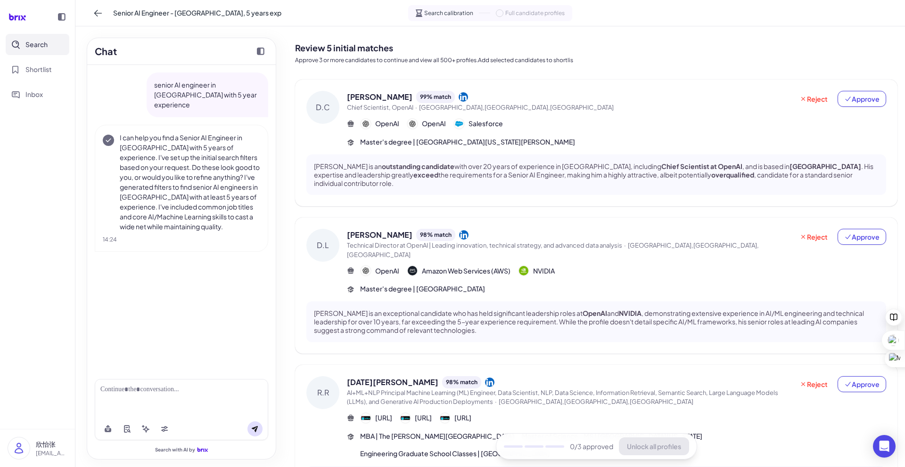 The image size is (905, 467). What do you see at coordinates (380, 107) in the screenshot?
I see `span: Chief Scientist, OpenAI` at bounding box center [380, 107].